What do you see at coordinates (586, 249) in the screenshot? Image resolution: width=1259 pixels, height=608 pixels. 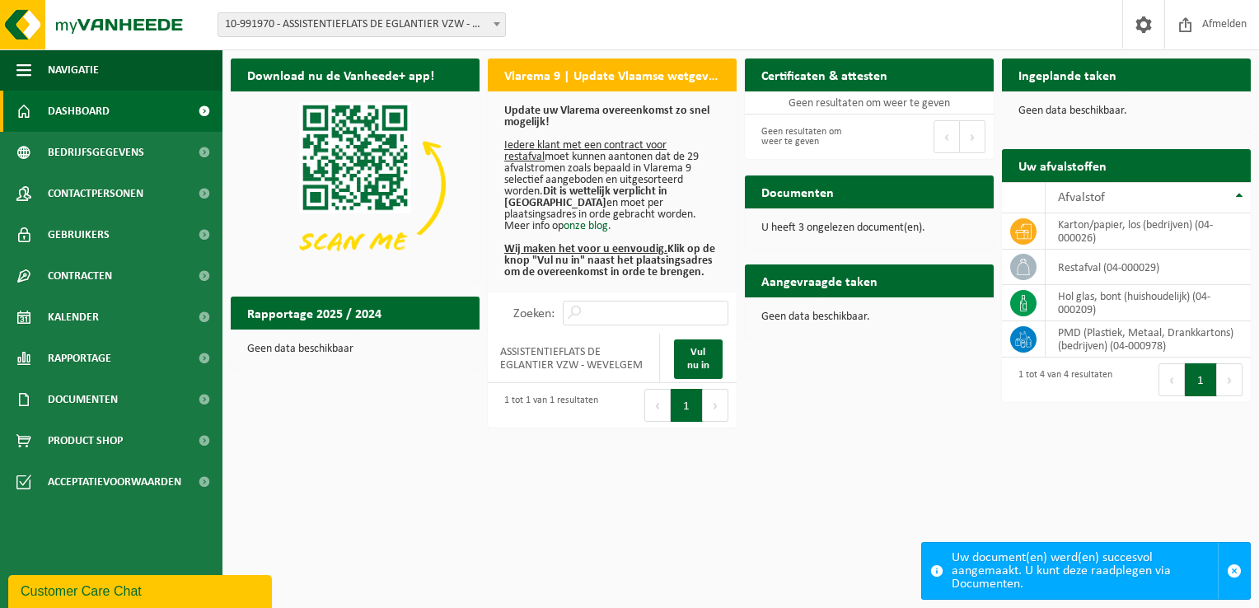 I see `u: Wij maken het voor u eenvoudig.` at bounding box center [586, 249].